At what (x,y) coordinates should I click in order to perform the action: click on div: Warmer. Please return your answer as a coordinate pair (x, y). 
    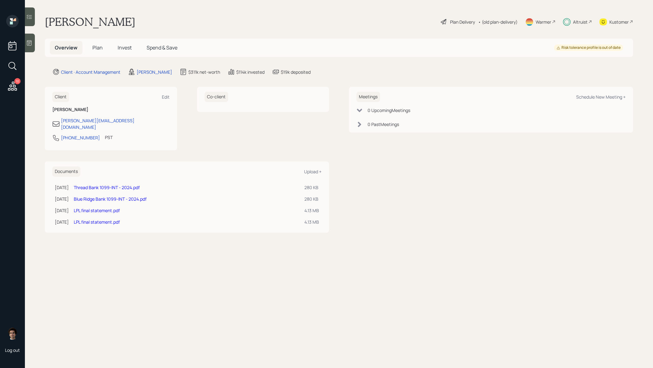
    Looking at the image, I should click on (544, 22).